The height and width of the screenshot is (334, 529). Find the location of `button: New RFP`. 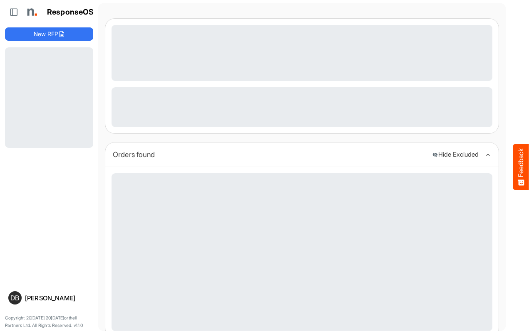

button: New RFP is located at coordinates (49, 34).